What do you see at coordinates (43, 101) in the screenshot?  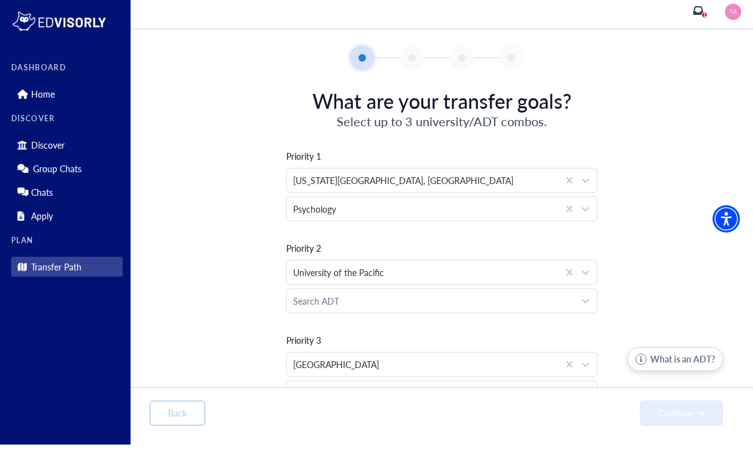 I see `p: Home` at bounding box center [43, 101].